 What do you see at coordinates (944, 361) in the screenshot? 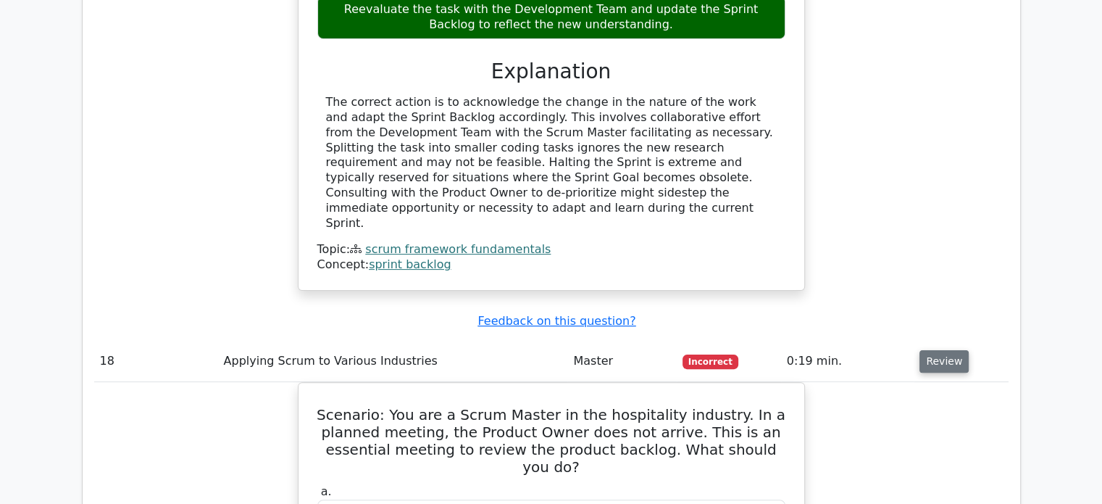
I see `button: Review` at bounding box center [944, 361].